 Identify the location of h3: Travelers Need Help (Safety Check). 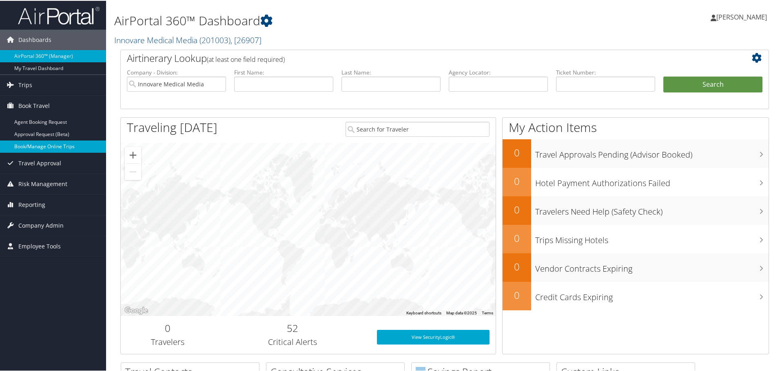
(652, 209).